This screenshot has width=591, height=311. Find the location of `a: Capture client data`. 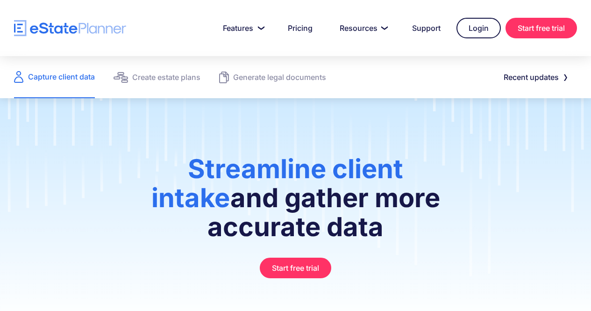

a: Capture client data is located at coordinates (54, 77).